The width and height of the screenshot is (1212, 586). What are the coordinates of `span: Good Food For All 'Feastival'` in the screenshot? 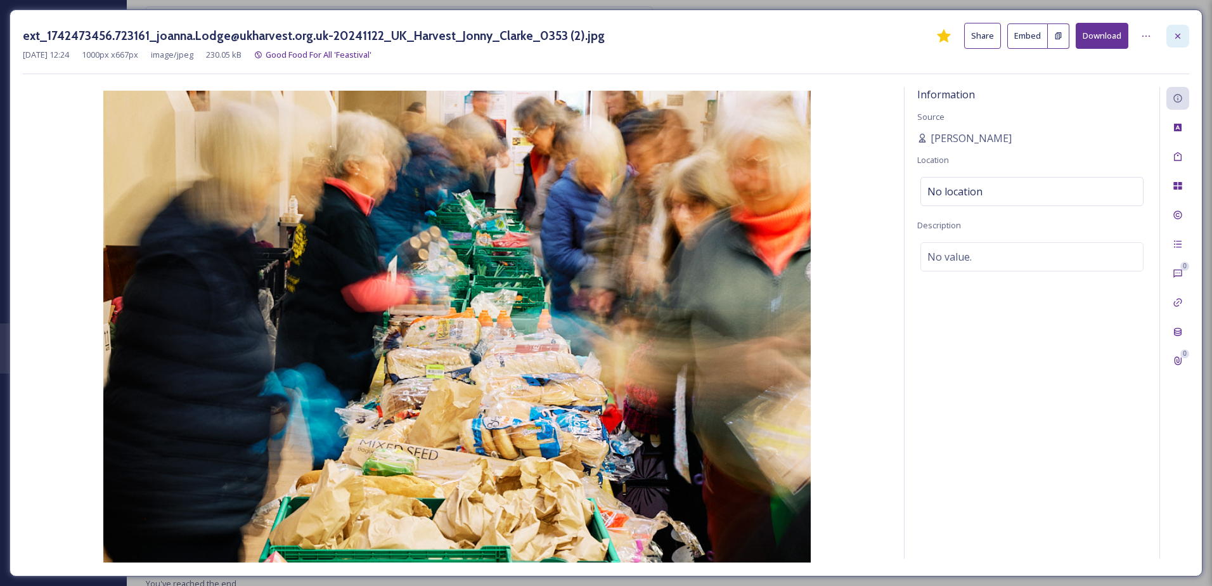 It's located at (318, 55).